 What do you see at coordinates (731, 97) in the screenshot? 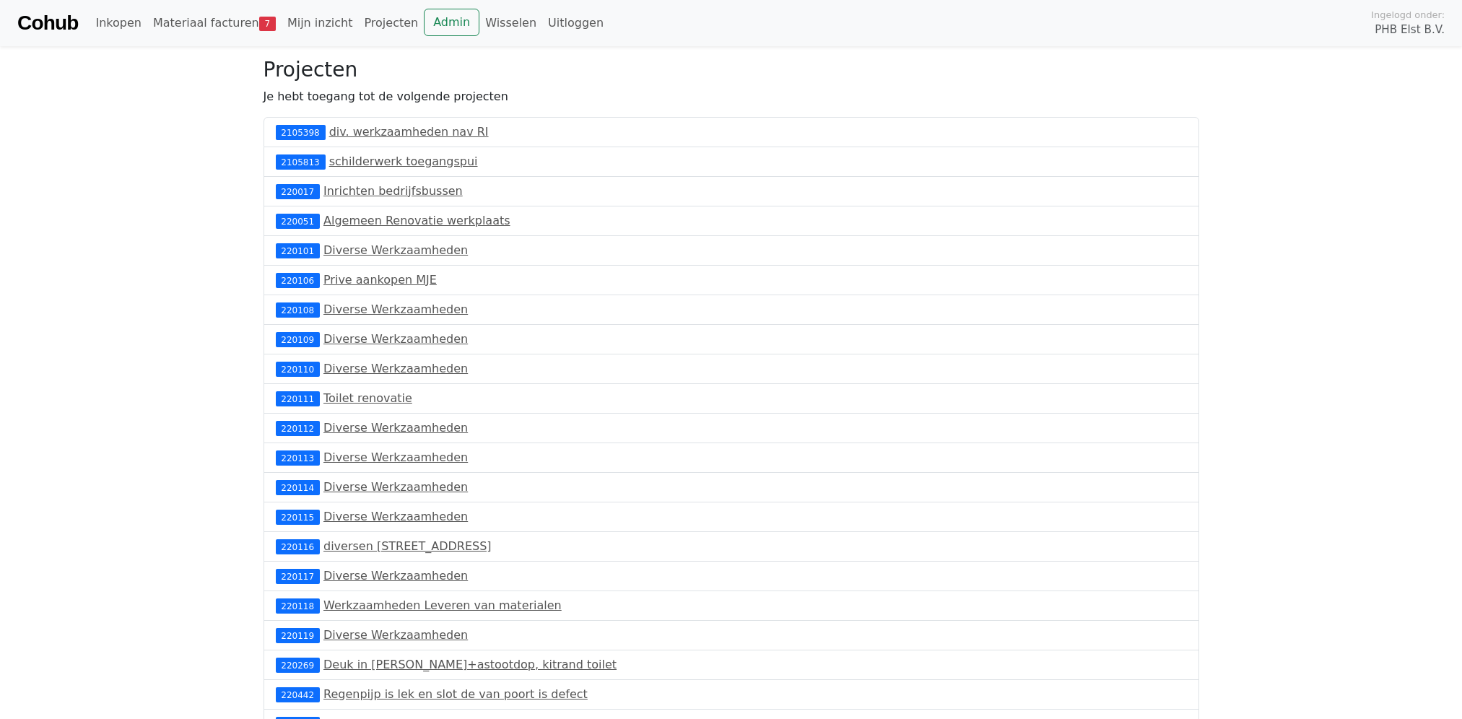
I see `p: Je hebt toegang tot de volgende projecten` at bounding box center [731, 97].